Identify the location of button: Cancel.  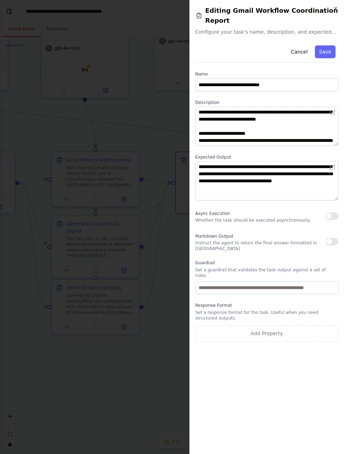
(299, 52).